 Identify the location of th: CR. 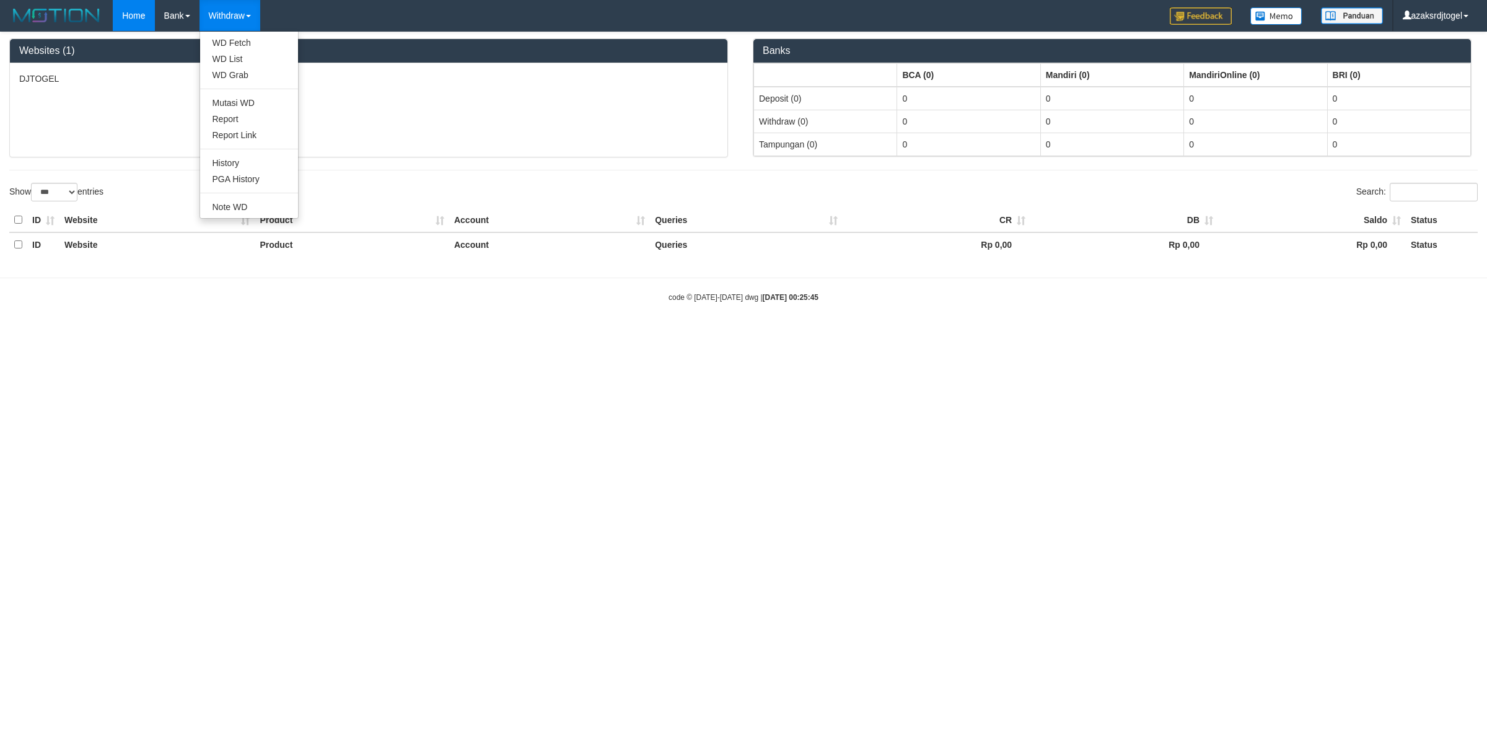
(936, 220).